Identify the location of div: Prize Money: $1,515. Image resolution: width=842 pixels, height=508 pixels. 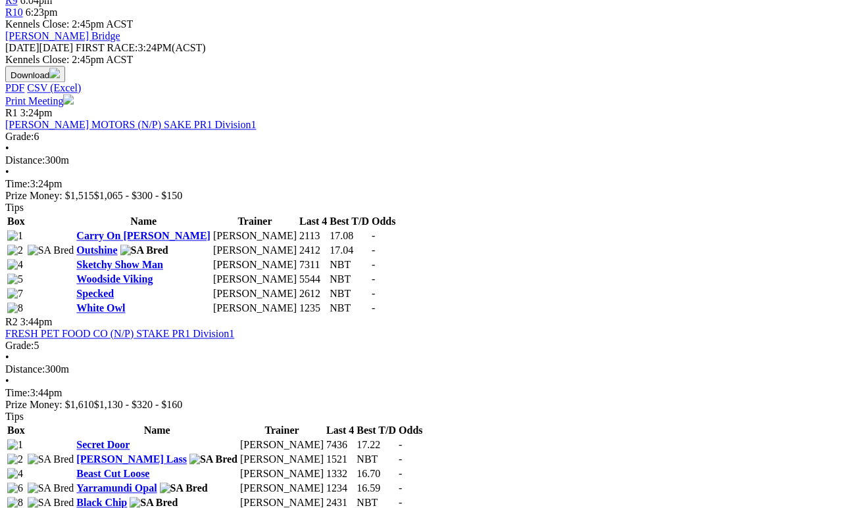
(421, 196).